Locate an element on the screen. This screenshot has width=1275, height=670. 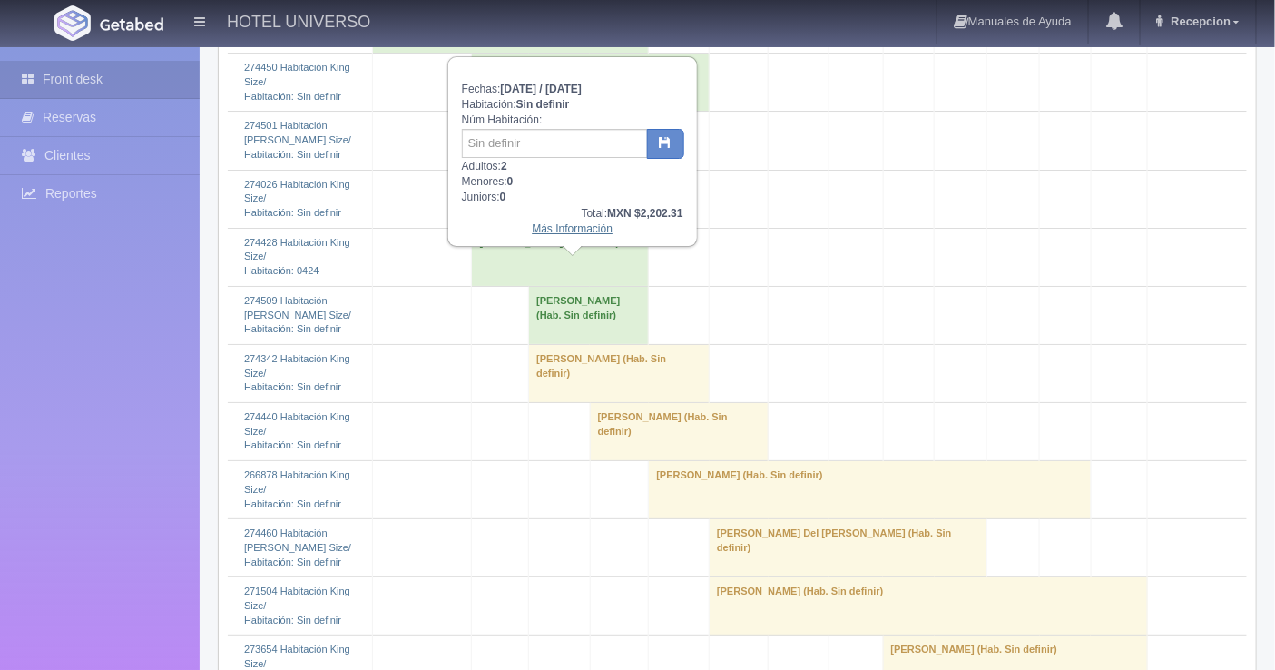
a: 274450 Habitación King Size/Habitación: Sin definir is located at coordinates (297, 81).